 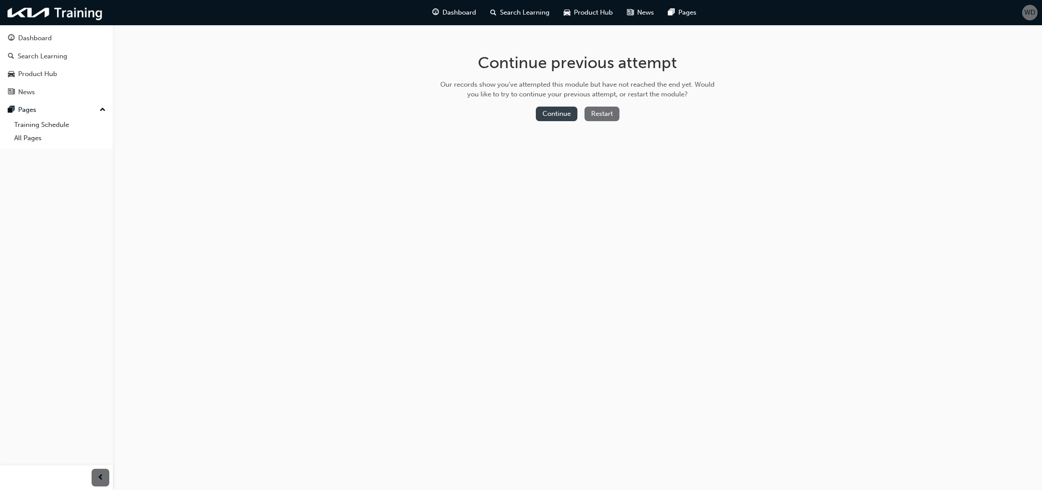 What do you see at coordinates (459, 12) in the screenshot?
I see `span: Dashboard` at bounding box center [459, 12].